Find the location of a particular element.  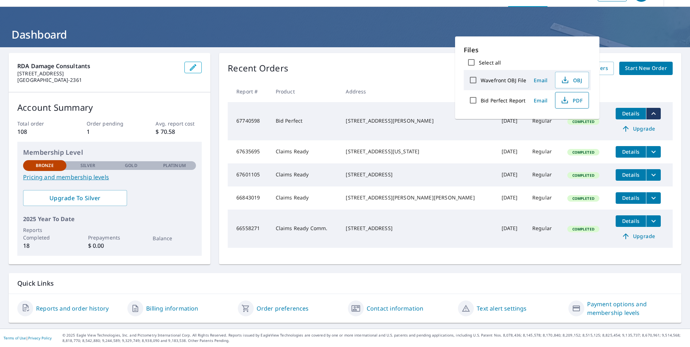

p: Files is located at coordinates (527, 50).